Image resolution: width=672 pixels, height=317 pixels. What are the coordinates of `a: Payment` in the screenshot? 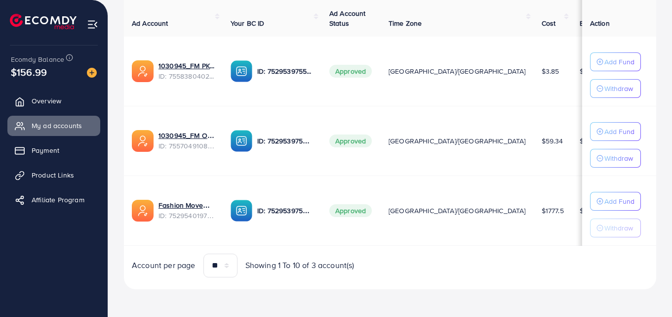 It's located at (54, 150).